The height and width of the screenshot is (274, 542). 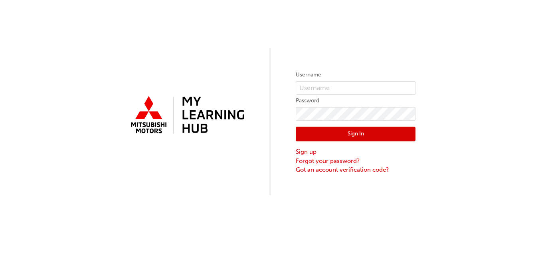 What do you see at coordinates (355, 88) in the screenshot?
I see `input: Username` at bounding box center [355, 88].